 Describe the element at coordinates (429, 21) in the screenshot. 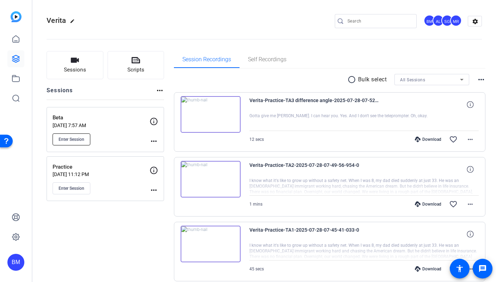

I see `ngx-avatar: Betsy Mugavero` at that location.